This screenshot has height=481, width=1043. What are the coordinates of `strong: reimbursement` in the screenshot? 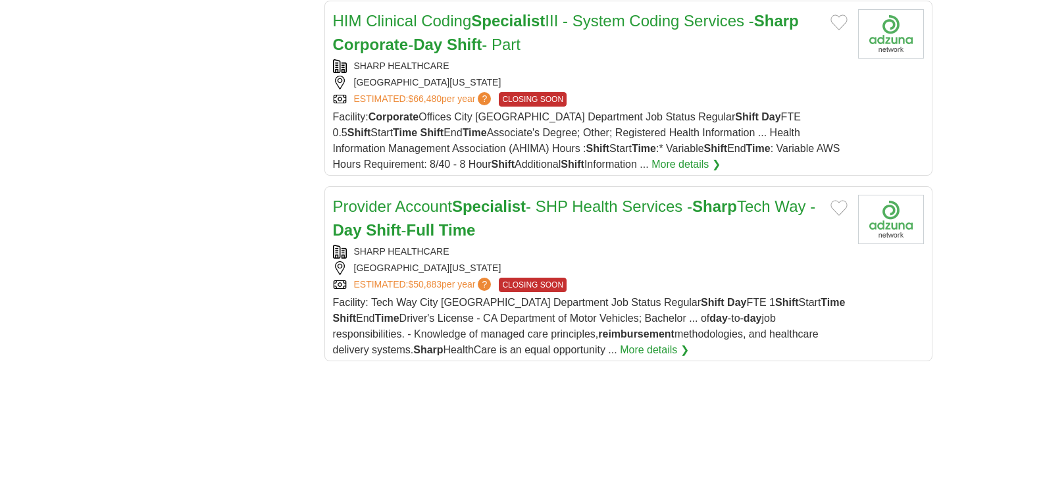 It's located at (636, 334).